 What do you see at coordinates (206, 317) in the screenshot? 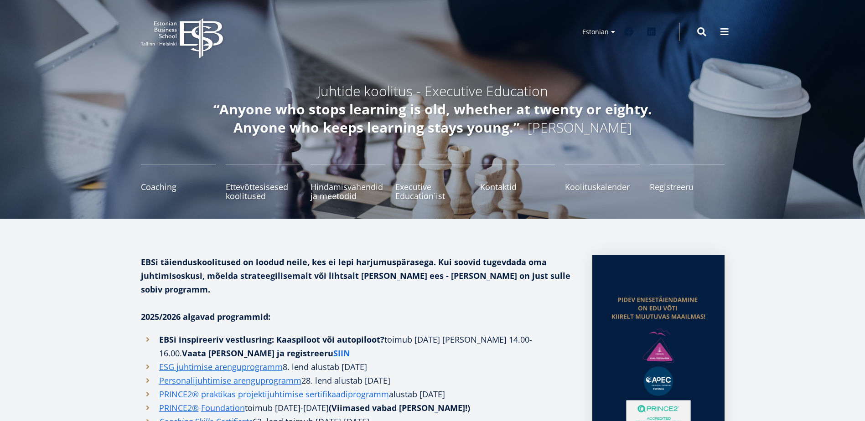
I see `strong: 2025/2026 algavad programmid:` at bounding box center [206, 317].